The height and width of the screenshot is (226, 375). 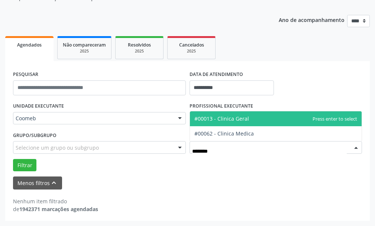 I want to click on button: Menos filtroskeyboard_arrow_up, so click(x=38, y=182).